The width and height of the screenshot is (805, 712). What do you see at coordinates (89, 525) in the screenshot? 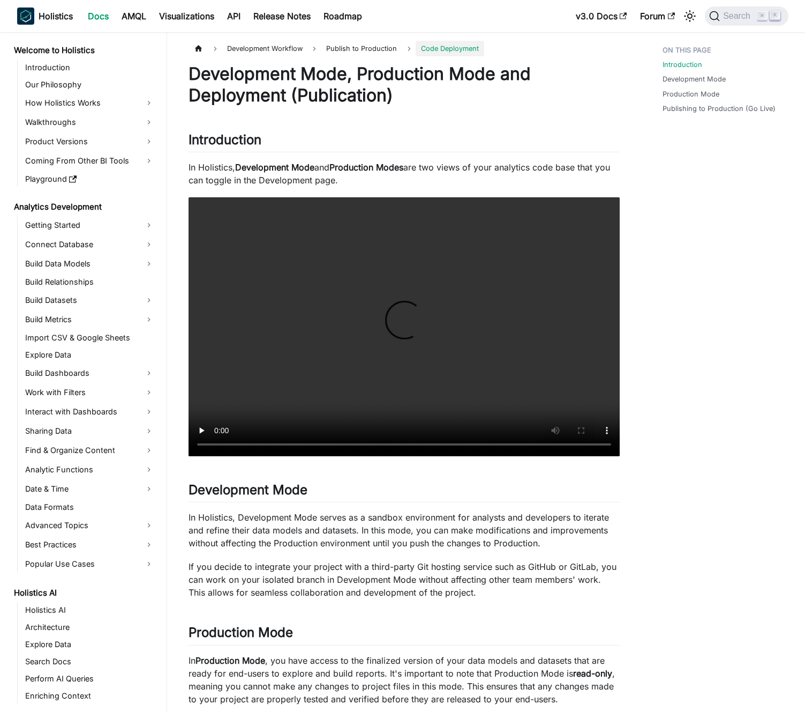
I see `a: Advanced Topics` at bounding box center [89, 525].